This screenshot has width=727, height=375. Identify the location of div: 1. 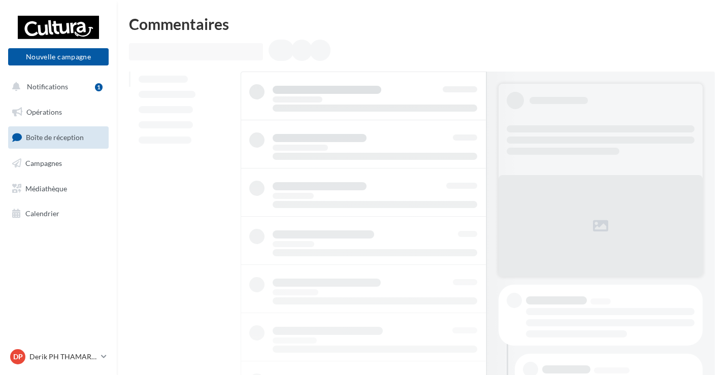
(98, 87).